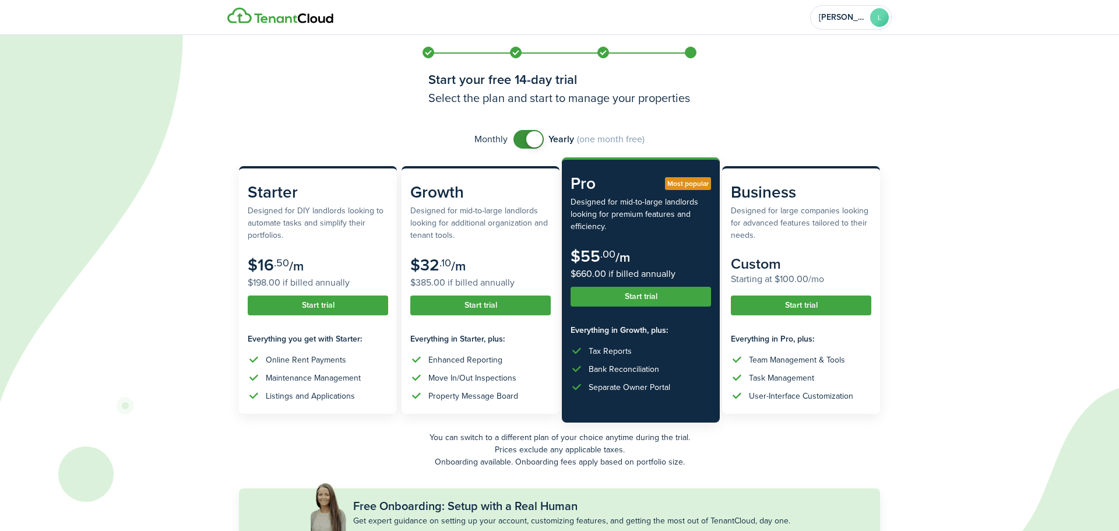 This screenshot has width=1119, height=531. Describe the element at coordinates (318, 283) in the screenshot. I see `subscription-pricing-card-price-annual: $198.00 if billed annually` at that location.